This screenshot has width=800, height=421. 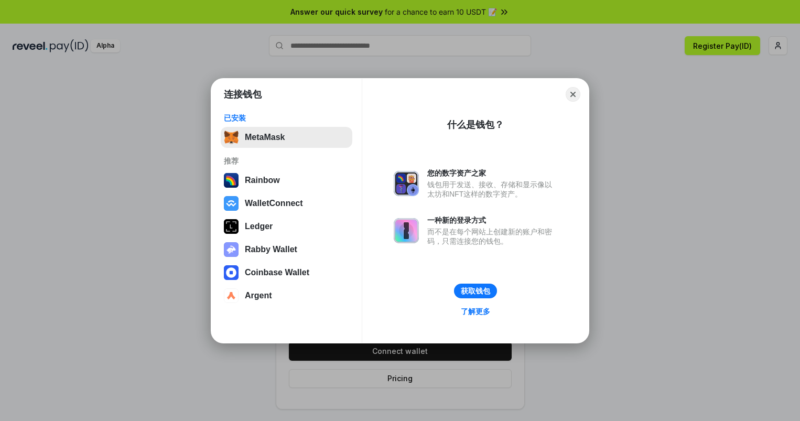 What do you see at coordinates (476, 291) in the screenshot?
I see `button: 获取钱包` at bounding box center [476, 291].